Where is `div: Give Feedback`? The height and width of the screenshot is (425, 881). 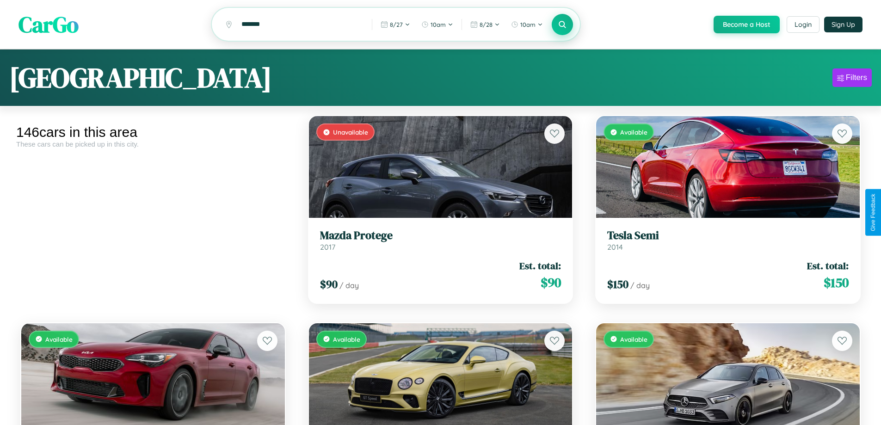 div: Give Feedback is located at coordinates (874, 212).